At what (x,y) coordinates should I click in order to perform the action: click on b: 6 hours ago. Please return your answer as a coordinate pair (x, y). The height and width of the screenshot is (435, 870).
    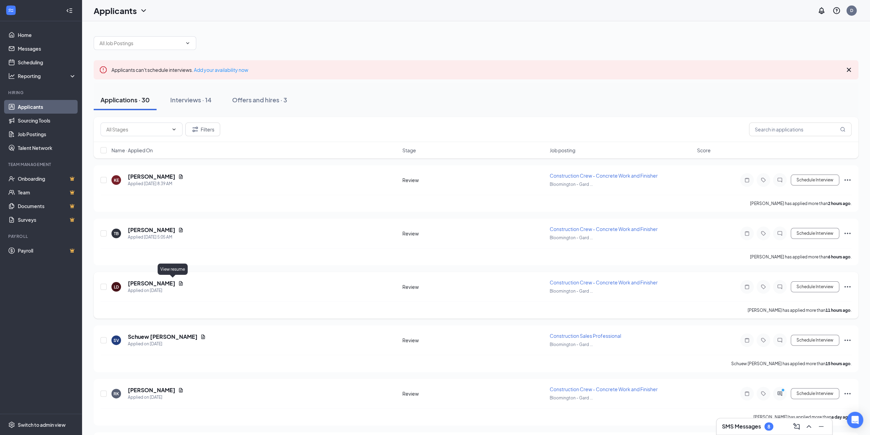
    Looking at the image, I should click on (839, 256).